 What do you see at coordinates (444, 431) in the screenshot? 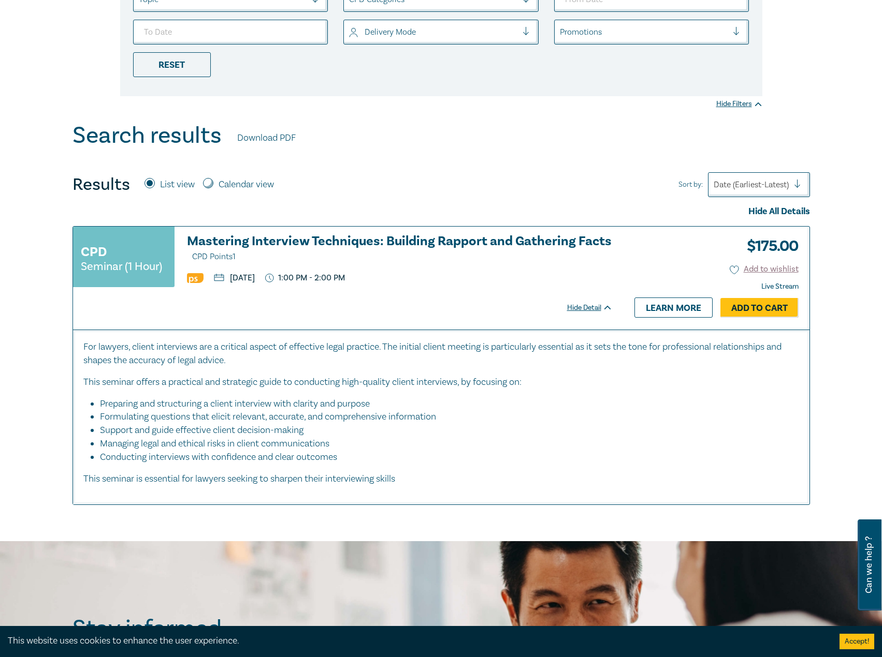
I see `li: Support and guide effective client decision-making` at bounding box center [444, 431].